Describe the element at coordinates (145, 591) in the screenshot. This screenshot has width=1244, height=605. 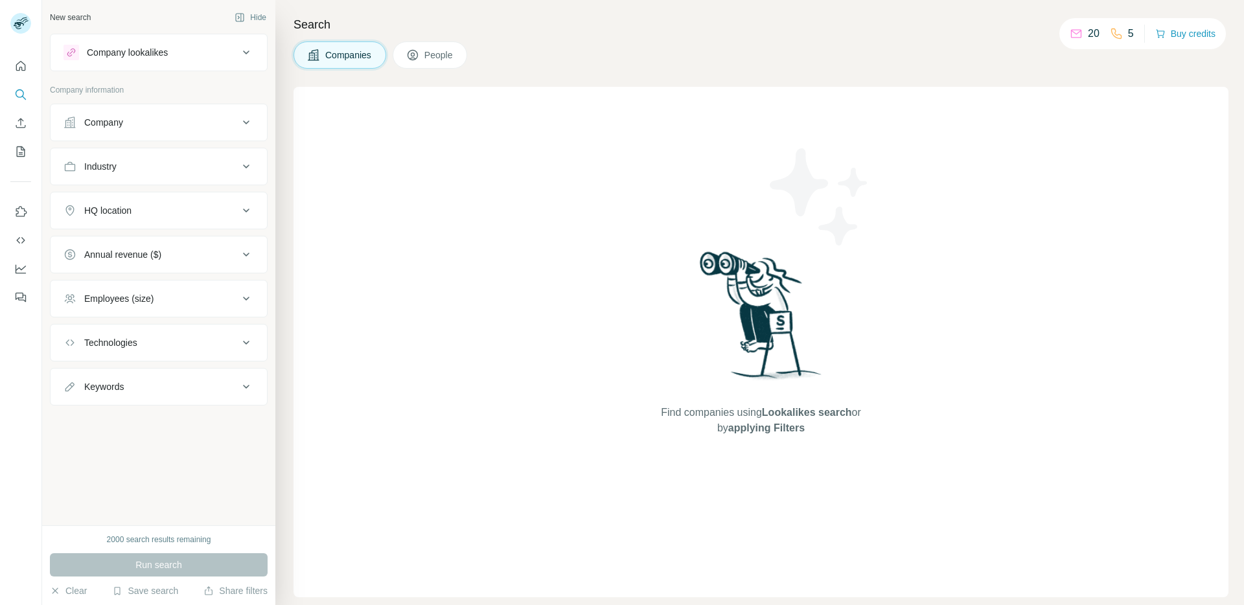
I see `button: Save search` at that location.